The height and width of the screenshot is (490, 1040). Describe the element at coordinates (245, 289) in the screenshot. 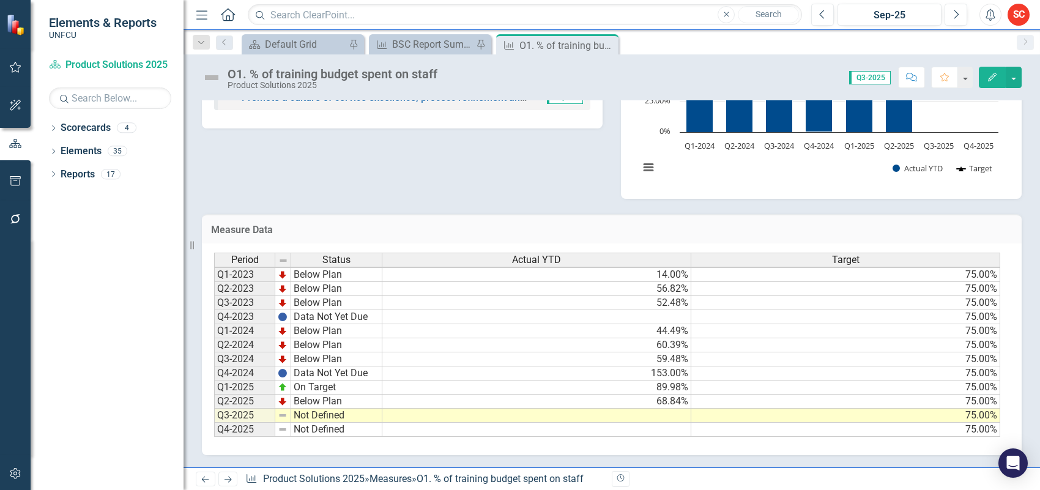

I see `td: Q2-2023` at that location.